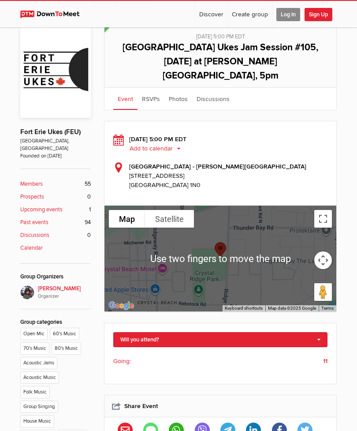 The width and height of the screenshot is (357, 431). What do you see at coordinates (121, 305) in the screenshot?
I see `a: Open this area in Google Maps (opens a new window)` at bounding box center [121, 305].